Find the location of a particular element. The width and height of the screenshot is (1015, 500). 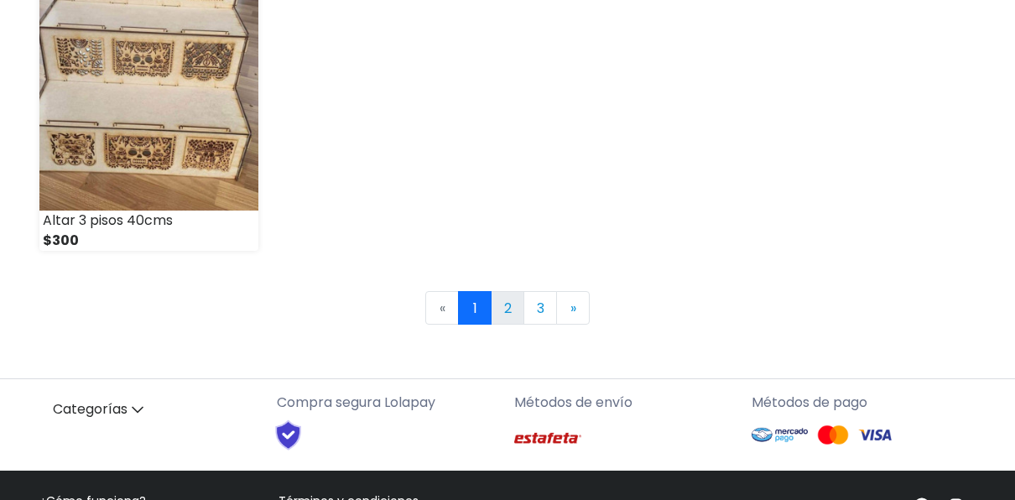

a: 2 is located at coordinates (507, 308).